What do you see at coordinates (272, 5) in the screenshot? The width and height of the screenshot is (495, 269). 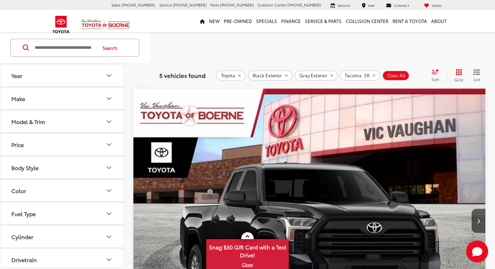 I see `span: Collision Center` at bounding box center [272, 5].